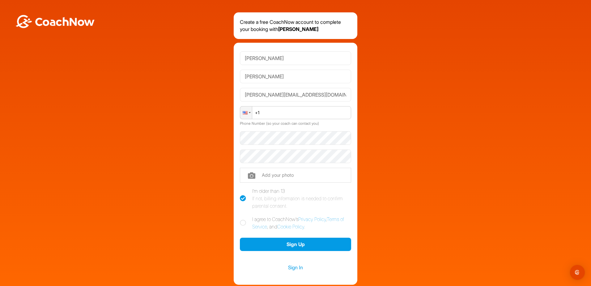 Image resolution: width=591 pixels, height=286 pixels. Describe the element at coordinates (290, 226) in the screenshot. I see `a: Cookie Policy` at that location.